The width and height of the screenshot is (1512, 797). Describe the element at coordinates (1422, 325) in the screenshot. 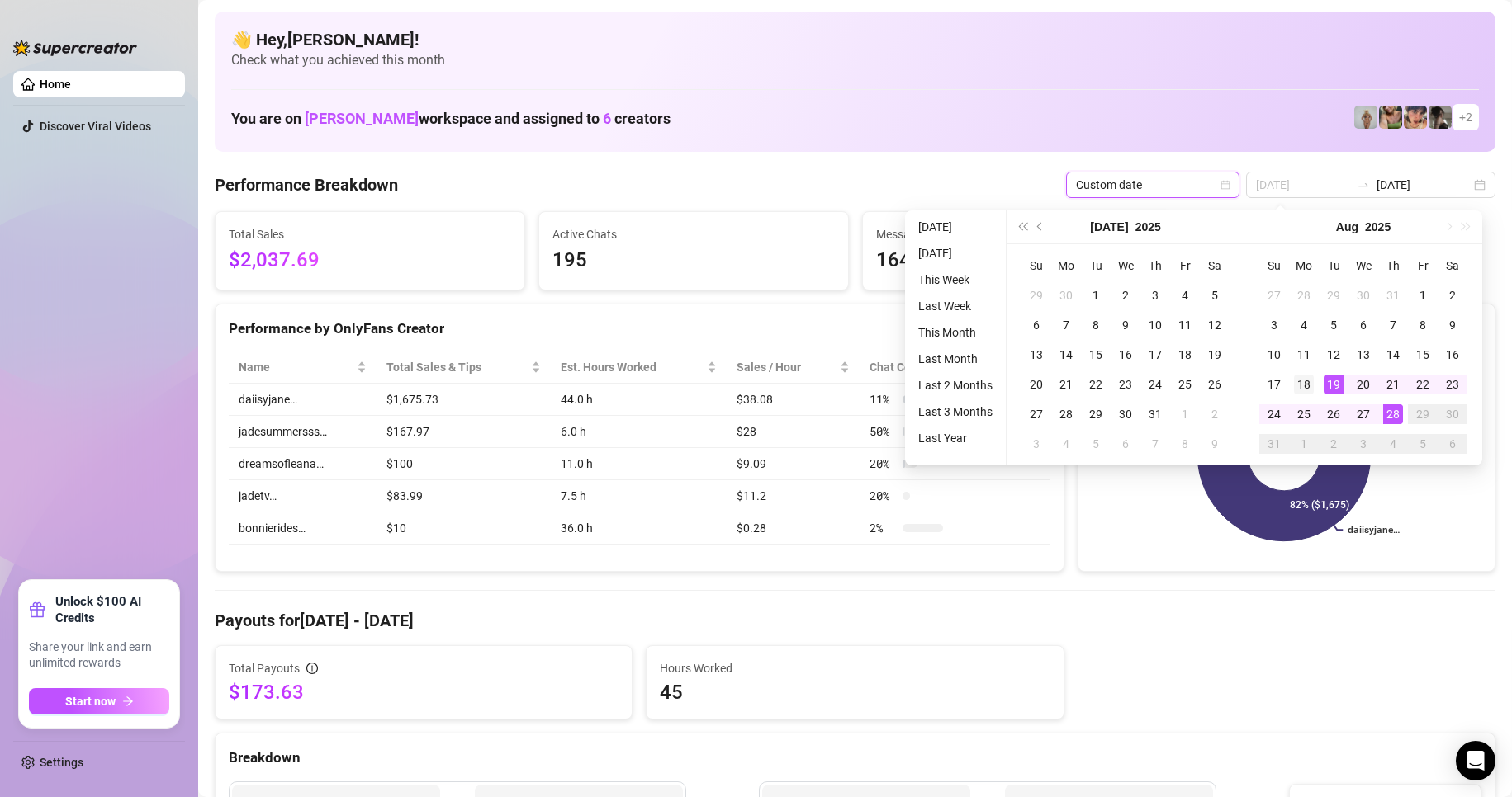

I see `td: 2025-08-08` at that location.